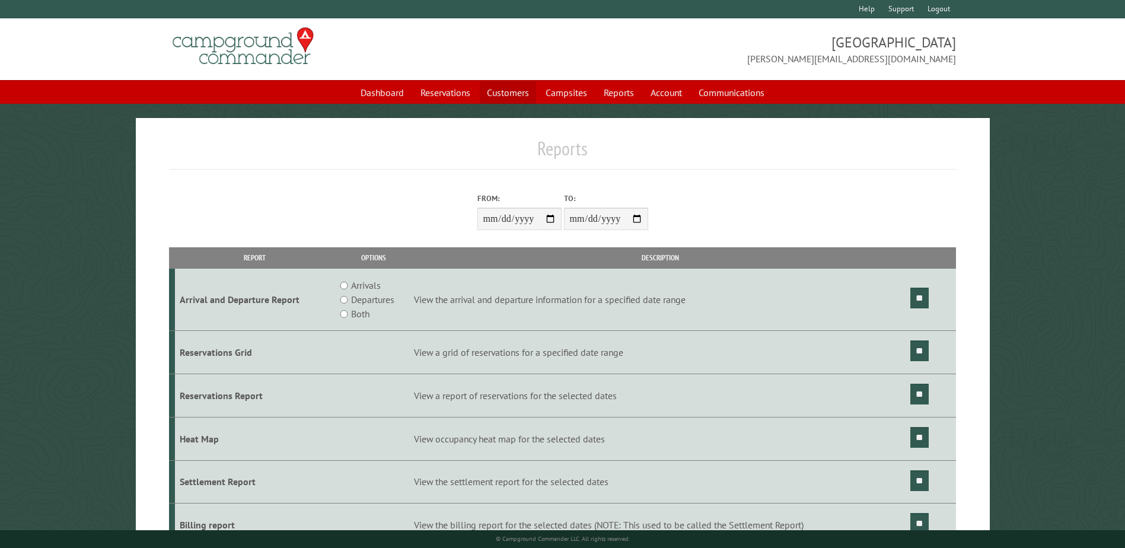 This screenshot has height=548, width=1125. Describe the element at coordinates (660, 525) in the screenshot. I see `td: View the billing report for the selected dates (NOTE: This used to be called the Settlement Report)` at that location.